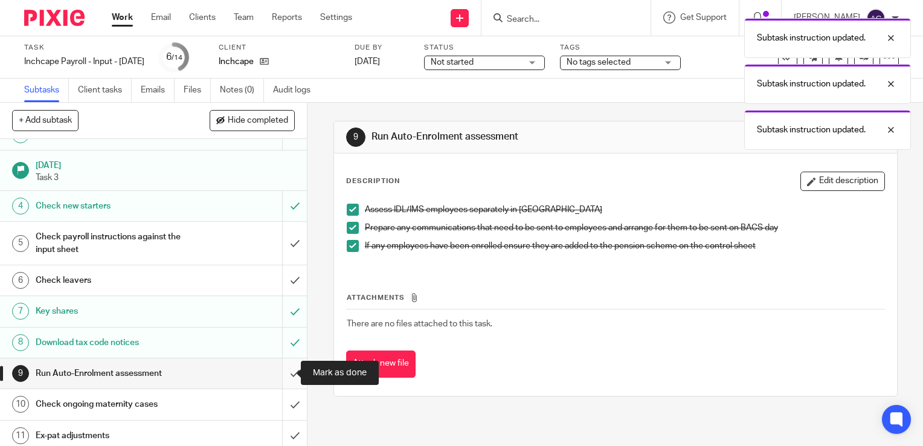 This screenshot has width=923, height=446. I want to click on img: svg%3E, so click(876, 18).